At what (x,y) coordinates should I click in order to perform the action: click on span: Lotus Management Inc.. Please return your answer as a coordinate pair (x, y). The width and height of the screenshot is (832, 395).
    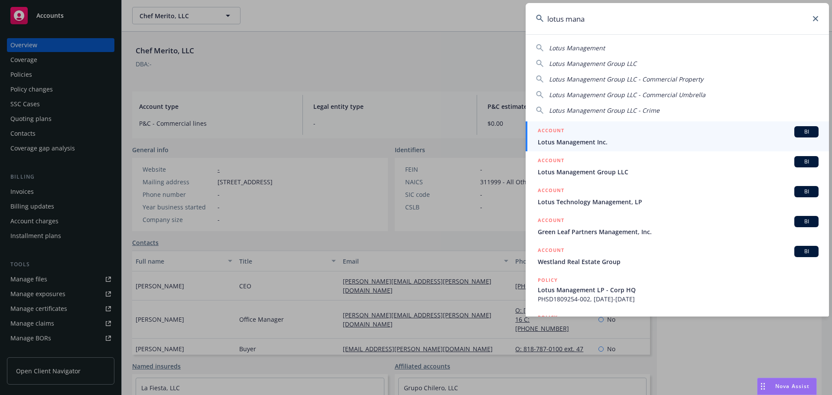
    Looking at the image, I should click on (678, 142).